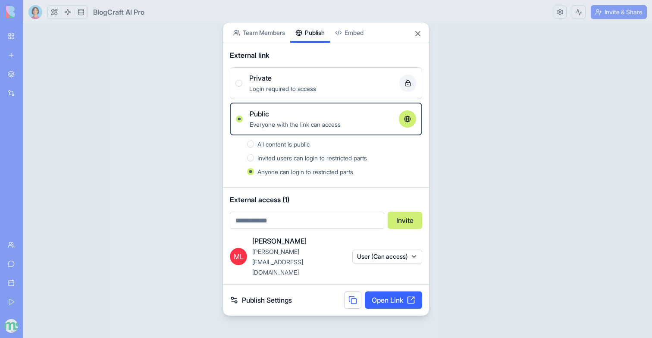 The width and height of the screenshot is (652, 338). I want to click on span: Anyone can login to restricted parts, so click(305, 172).